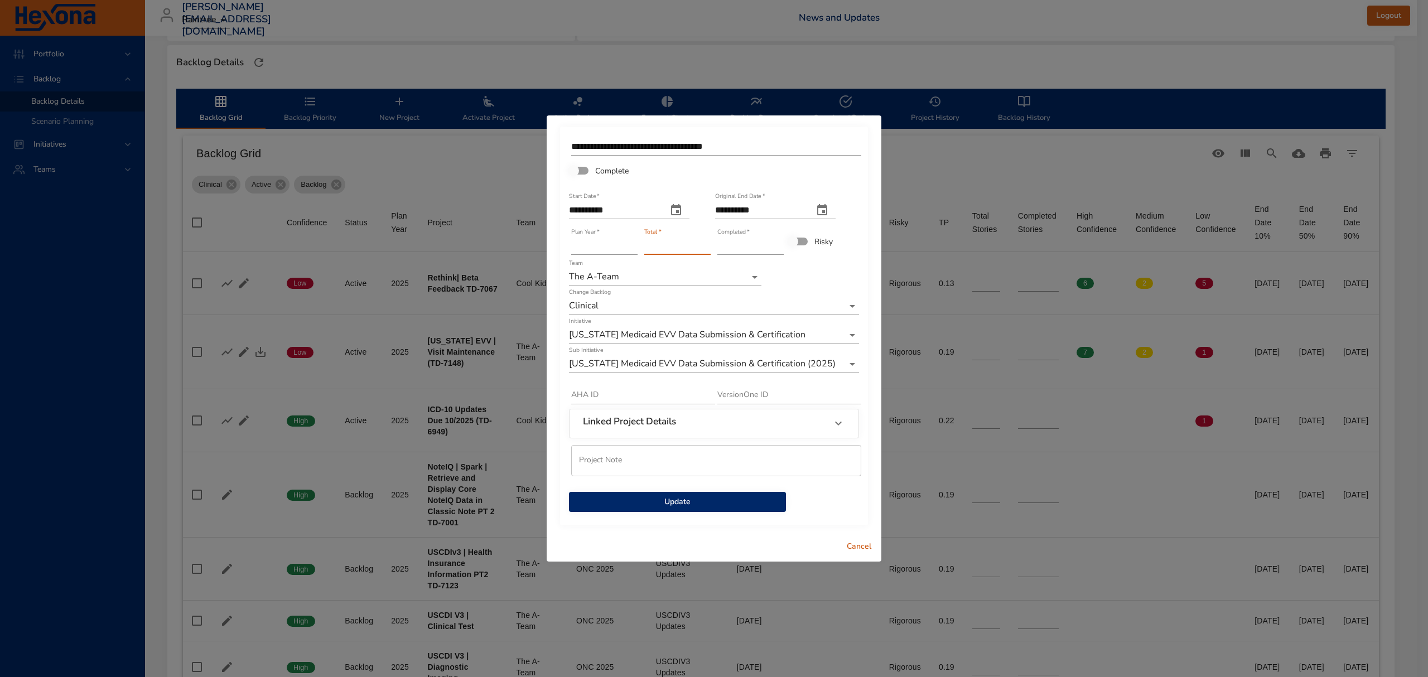 The height and width of the screenshot is (677, 1428). Describe the element at coordinates (590, 292) in the screenshot. I see `label: Change Backlog` at that location.